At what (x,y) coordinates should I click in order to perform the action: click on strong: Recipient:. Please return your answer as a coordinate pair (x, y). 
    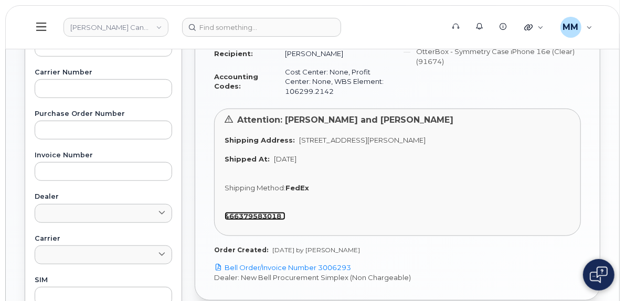
    Looking at the image, I should click on (234, 54).